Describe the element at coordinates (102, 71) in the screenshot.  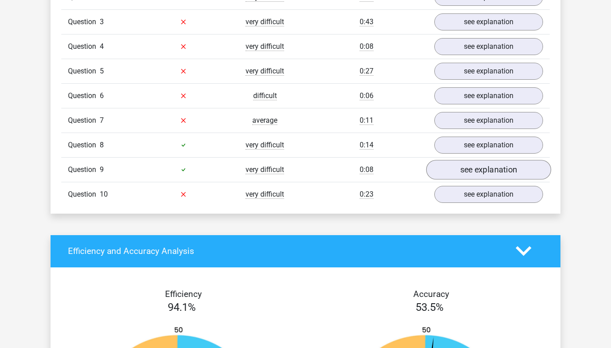
I see `span: 5` at that location.